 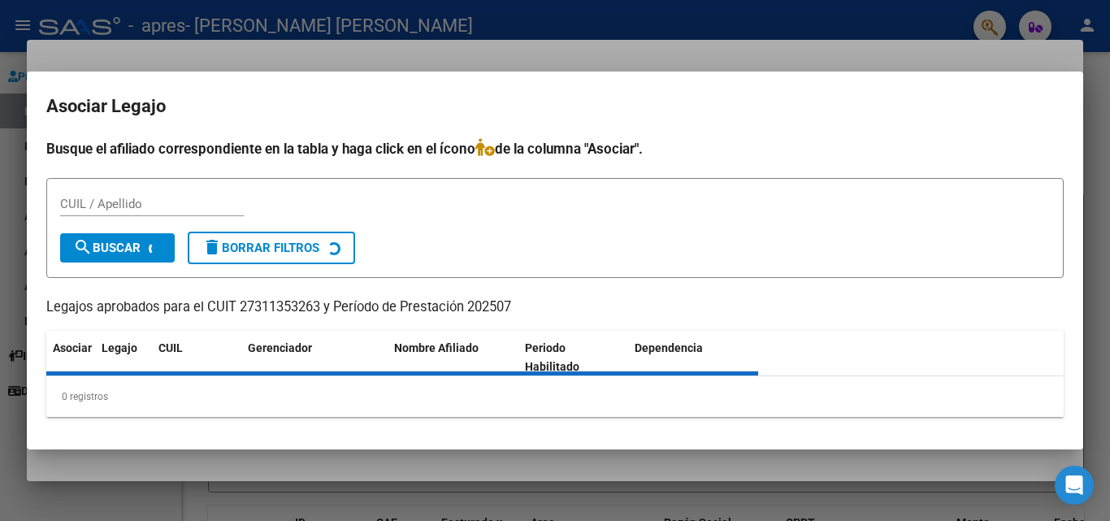 What do you see at coordinates (197, 358) in the screenshot?
I see `datatable-header-cell: CUIL` at bounding box center [197, 358].